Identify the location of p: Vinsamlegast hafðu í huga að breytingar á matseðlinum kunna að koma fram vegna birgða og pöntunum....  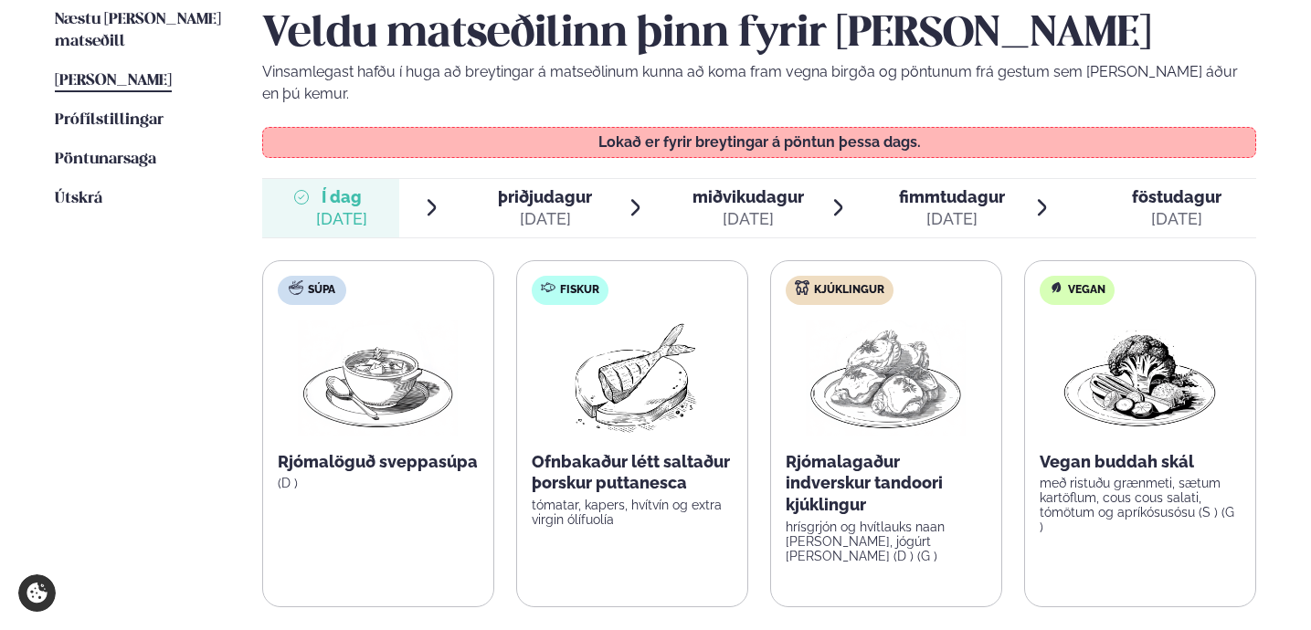
(759, 83).